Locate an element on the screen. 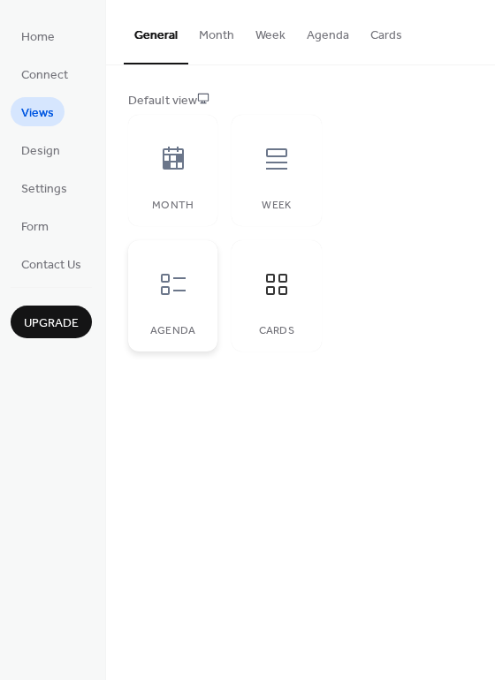 Image resolution: width=495 pixels, height=680 pixels. a: Design is located at coordinates (41, 149).